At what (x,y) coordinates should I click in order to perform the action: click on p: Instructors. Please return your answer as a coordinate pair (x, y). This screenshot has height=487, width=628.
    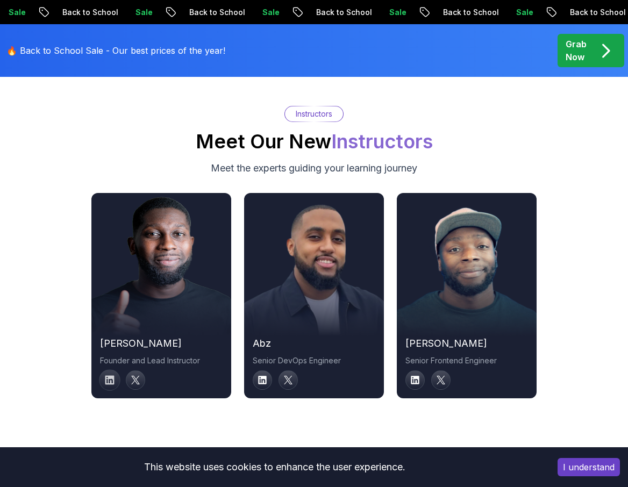
    Looking at the image, I should click on (314, 114).